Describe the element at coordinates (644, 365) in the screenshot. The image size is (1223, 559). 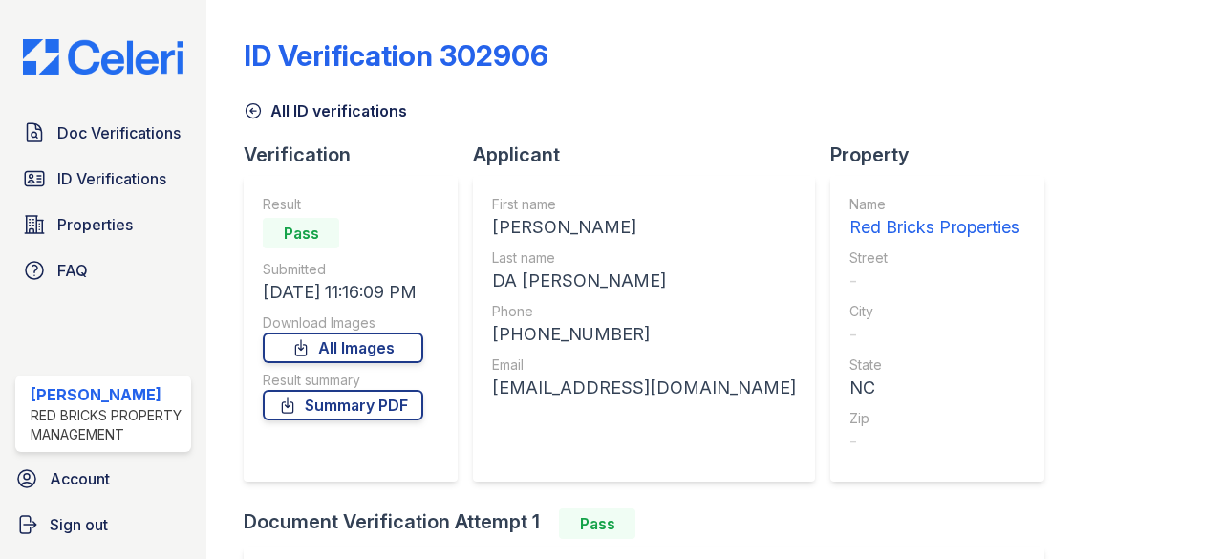
I see `div: Email` at that location.